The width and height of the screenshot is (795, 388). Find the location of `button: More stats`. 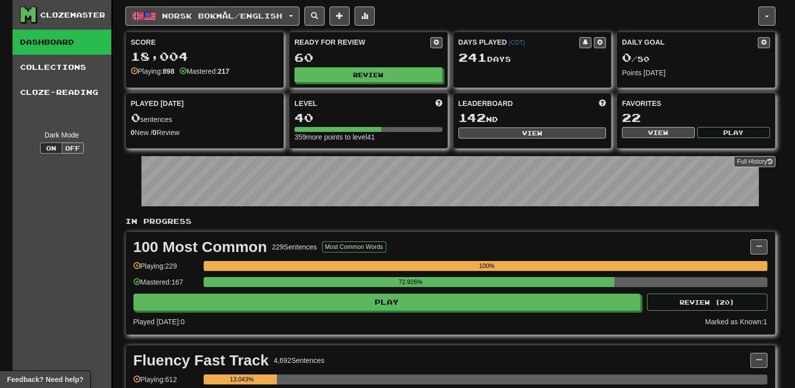

button: More stats is located at coordinates (365, 16).